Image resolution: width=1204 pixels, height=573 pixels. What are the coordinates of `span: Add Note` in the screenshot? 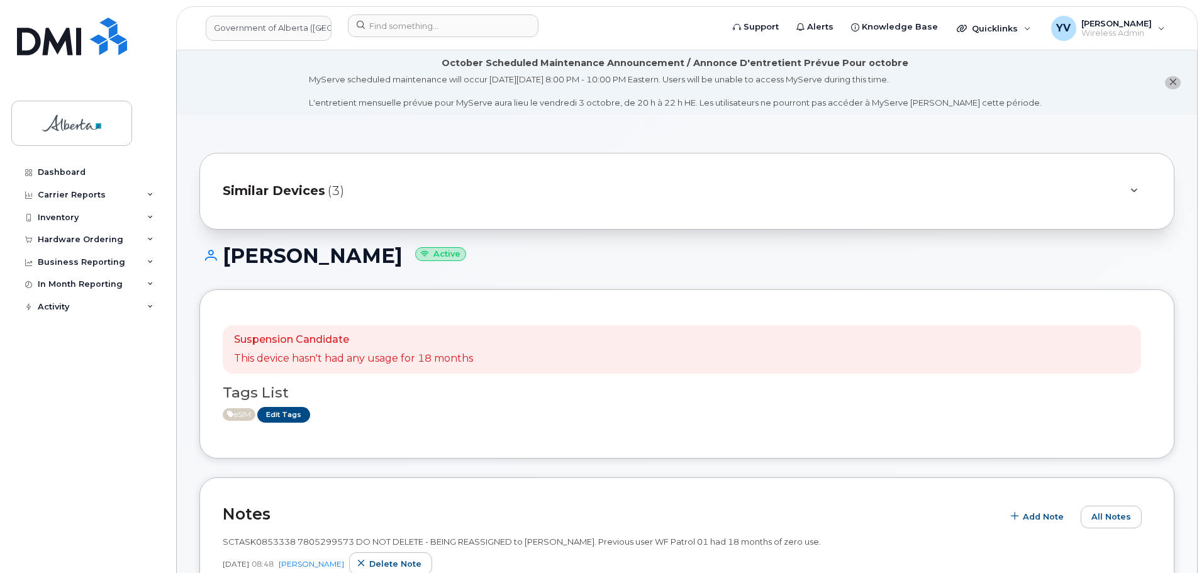 It's located at (1043, 516).